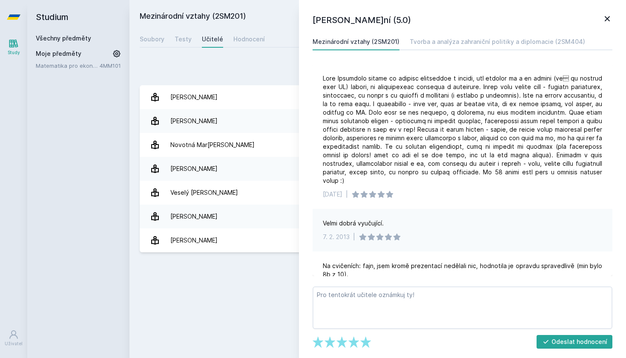 The height and width of the screenshot is (358, 626). Describe the element at coordinates (152, 39) in the screenshot. I see `a: Soubory` at that location.